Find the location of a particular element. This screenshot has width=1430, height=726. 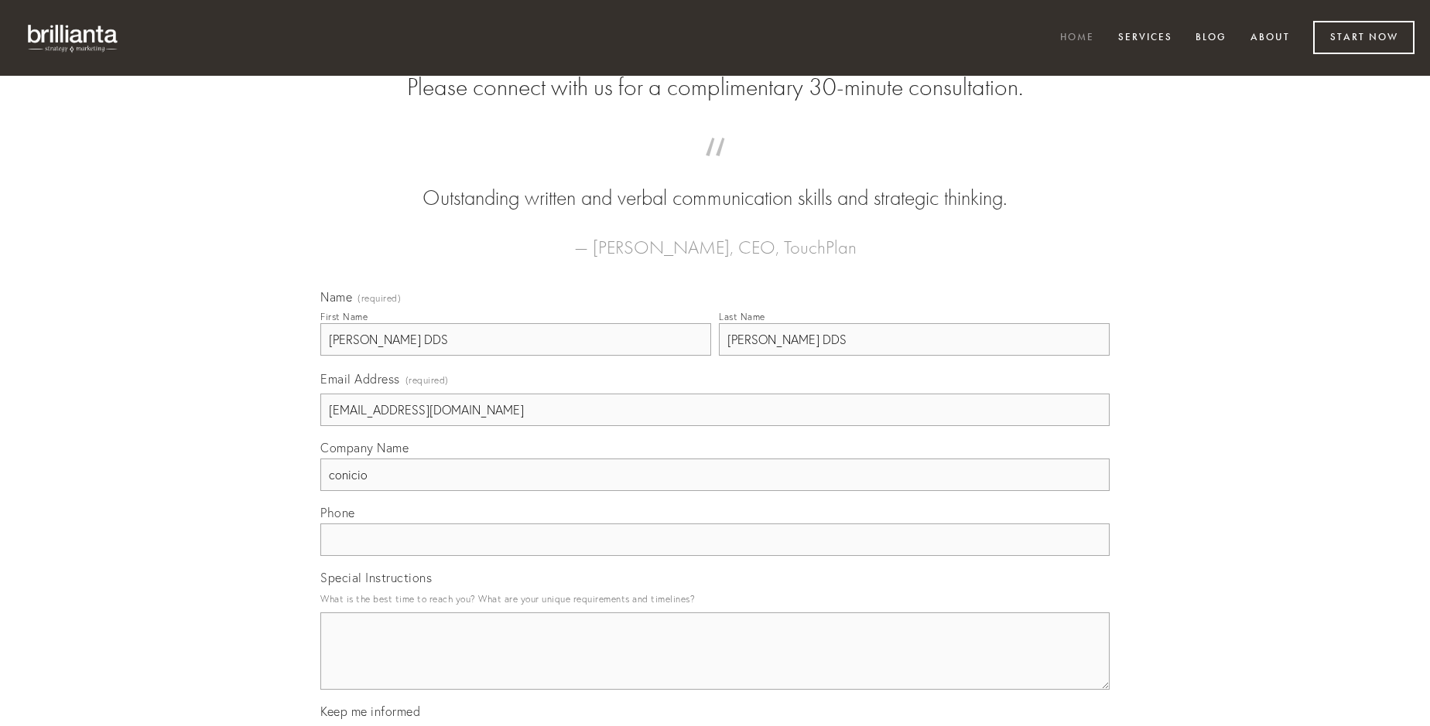

div: First Name is located at coordinates (343, 316).